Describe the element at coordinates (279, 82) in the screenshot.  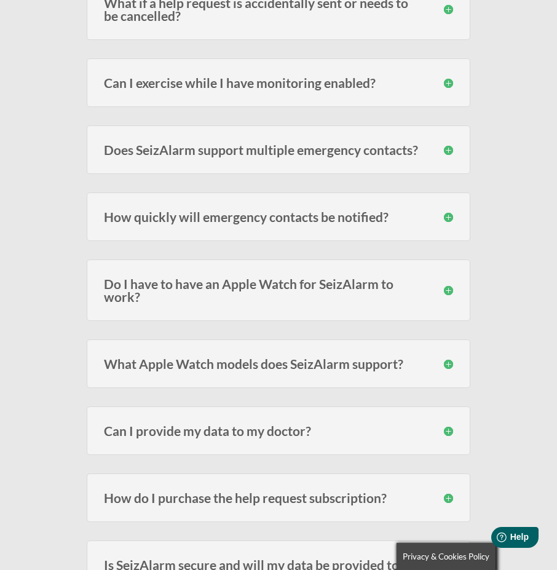
I see `h3: Can I exercise while I have monitoring enabled?` at that location.